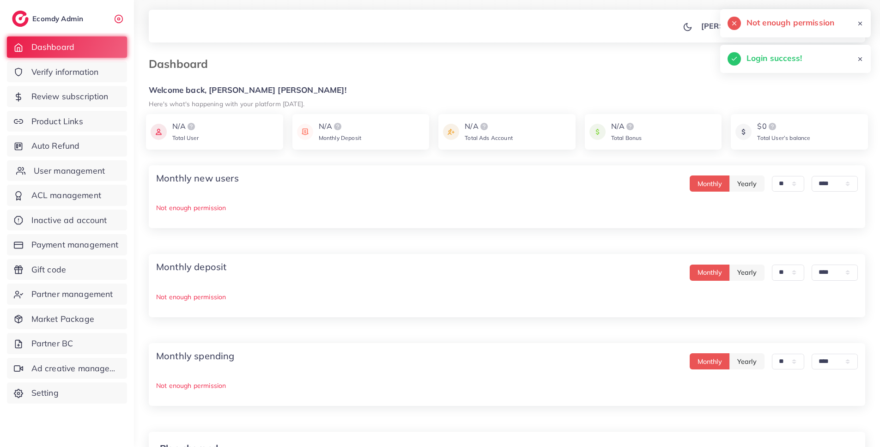  What do you see at coordinates (791, 23) in the screenshot?
I see `h5: Not enough permission` at bounding box center [791, 23].